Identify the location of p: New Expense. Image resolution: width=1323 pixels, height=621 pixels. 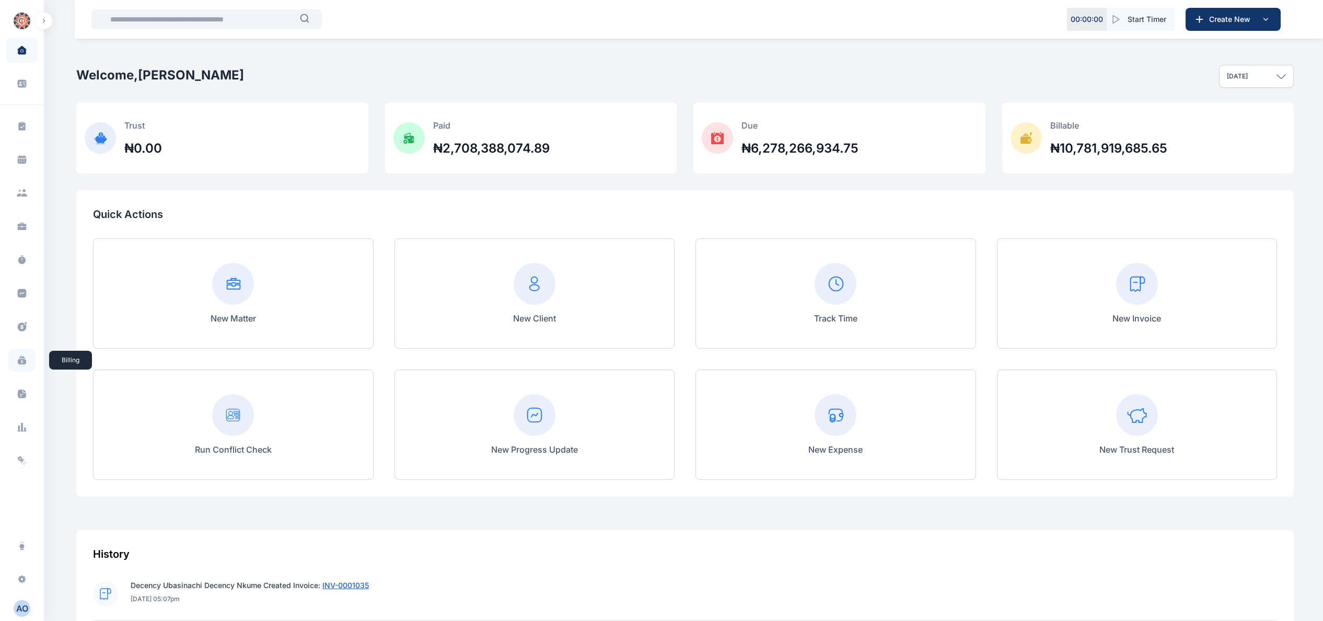
(835, 449).